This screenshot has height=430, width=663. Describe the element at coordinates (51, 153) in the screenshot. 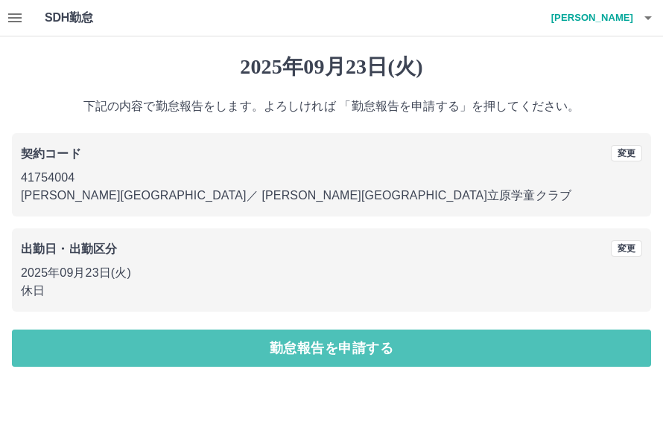

I see `b: 契約コード` at that location.